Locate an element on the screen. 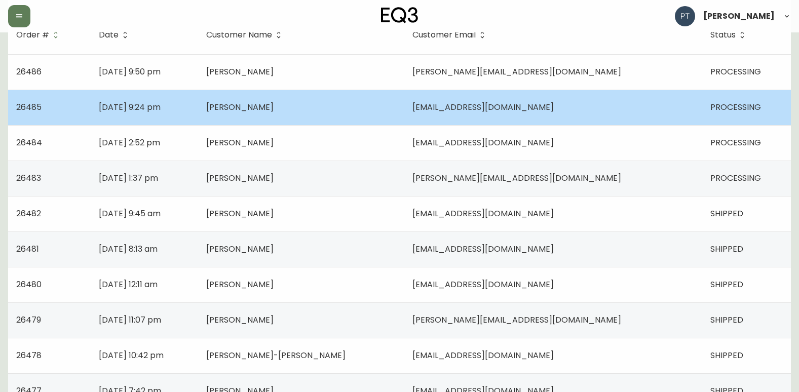 The height and width of the screenshot is (392, 799). img: logo is located at coordinates (400, 15).